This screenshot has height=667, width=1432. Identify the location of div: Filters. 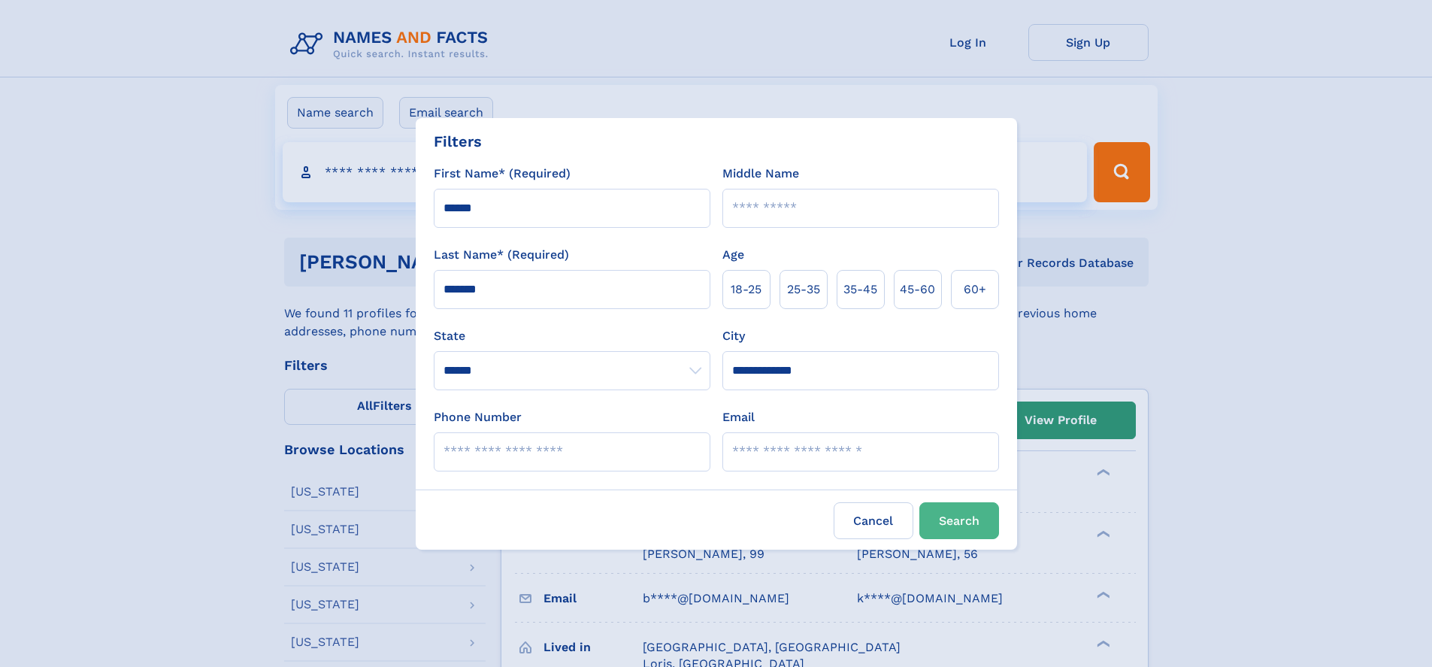
(458, 141).